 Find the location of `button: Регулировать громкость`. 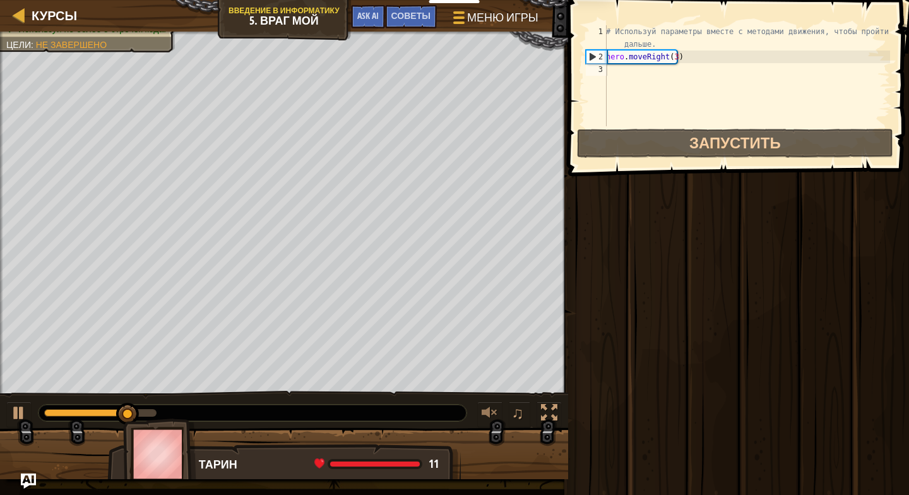

button: Регулировать громкость is located at coordinates (490, 414).